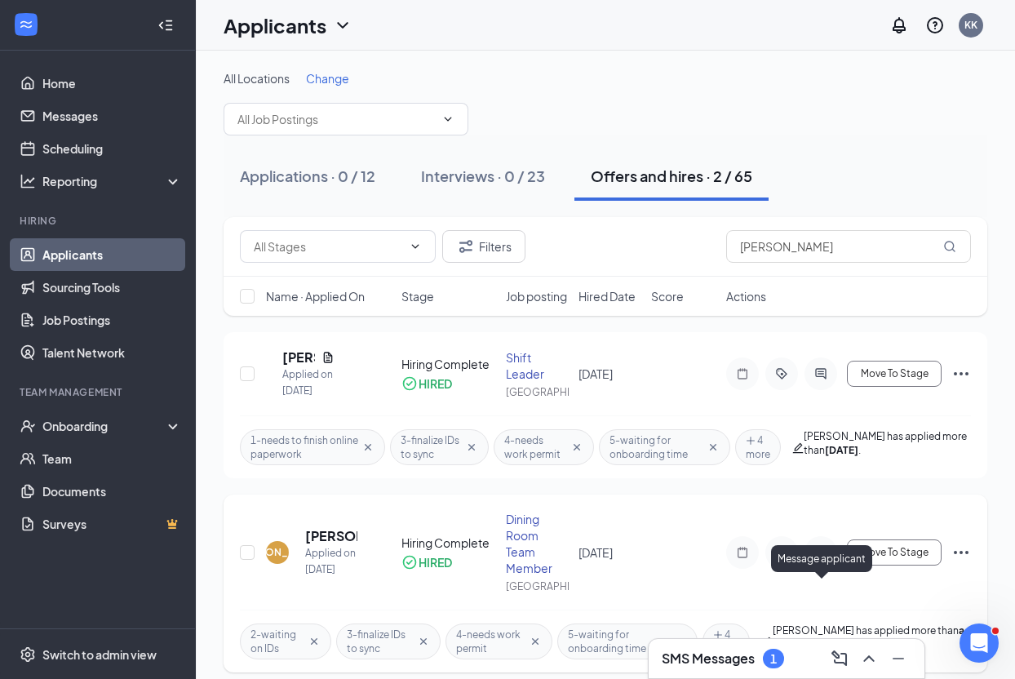 Image resolution: width=1015 pixels, height=679 pixels. I want to click on a: Job Postings, so click(112, 320).